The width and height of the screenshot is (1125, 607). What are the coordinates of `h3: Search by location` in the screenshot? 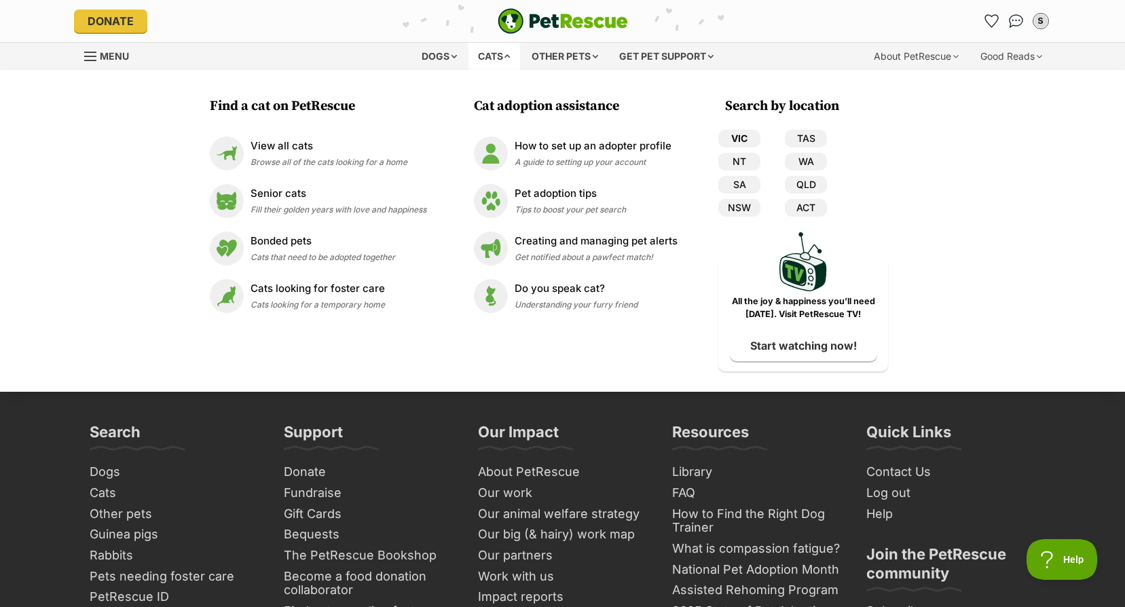 It's located at (806, 107).